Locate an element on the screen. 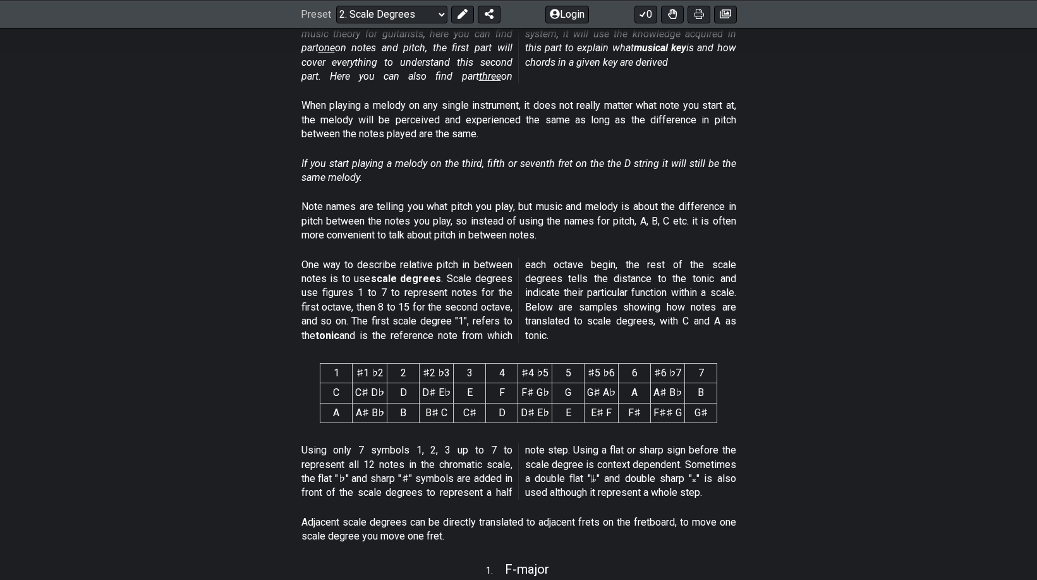  button: 0 is located at coordinates (646, 14).